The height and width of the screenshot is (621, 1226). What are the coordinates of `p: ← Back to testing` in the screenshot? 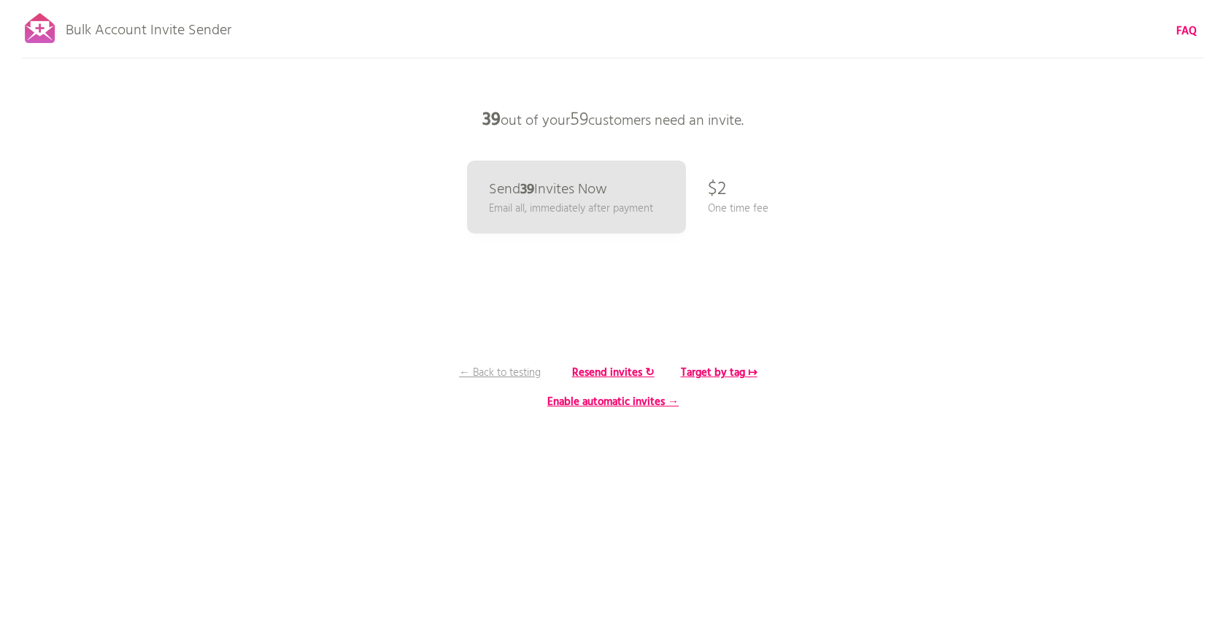 It's located at (500, 373).